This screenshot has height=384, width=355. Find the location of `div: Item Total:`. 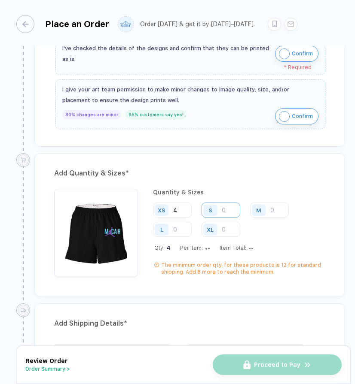

div: Item Total: is located at coordinates (236, 248).